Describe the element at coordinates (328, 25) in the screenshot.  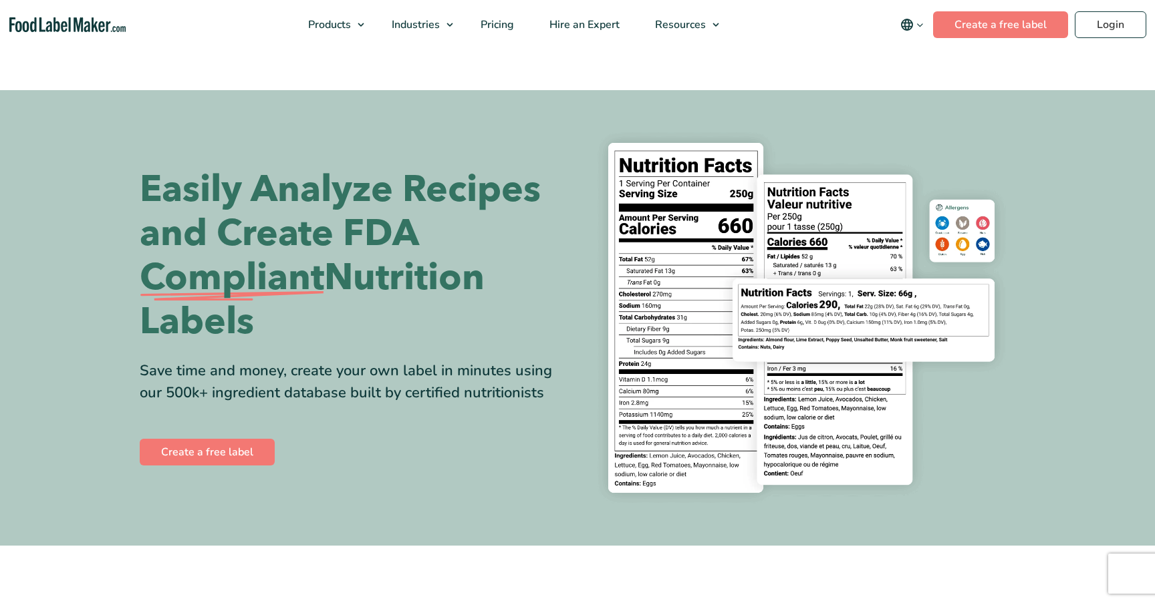
I see `span: Products` at that location.